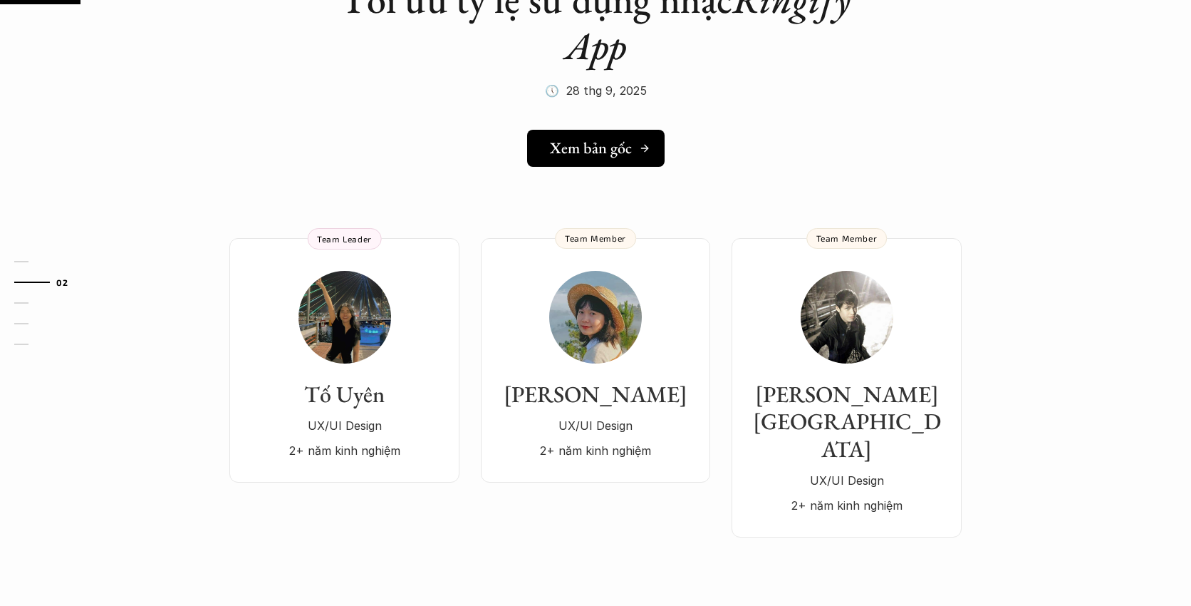 This screenshot has height=606, width=1191. What do you see at coordinates (344, 360) in the screenshot?
I see `a: Tố UyênUX/UI Design2+ năm kinh nghiệmTeam Leader` at bounding box center [344, 360].